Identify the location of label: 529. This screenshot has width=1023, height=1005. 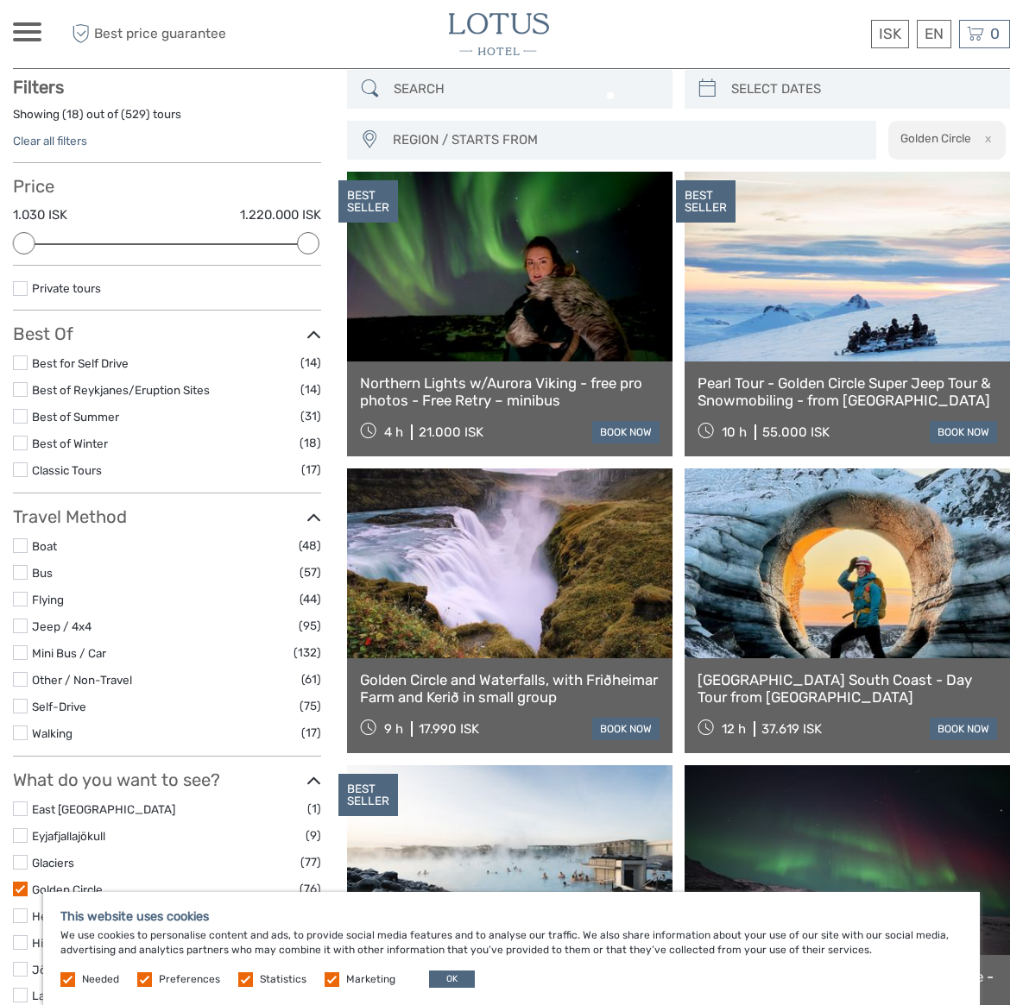
(135, 114).